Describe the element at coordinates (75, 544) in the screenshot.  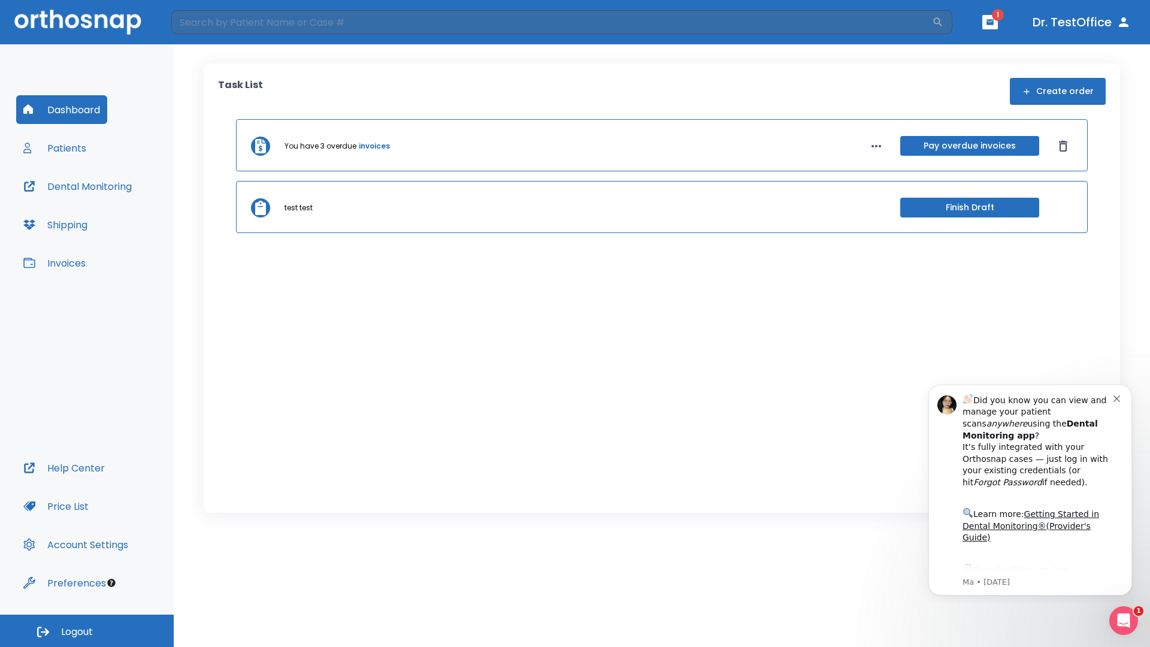
I see `button: Account Settings` at that location.